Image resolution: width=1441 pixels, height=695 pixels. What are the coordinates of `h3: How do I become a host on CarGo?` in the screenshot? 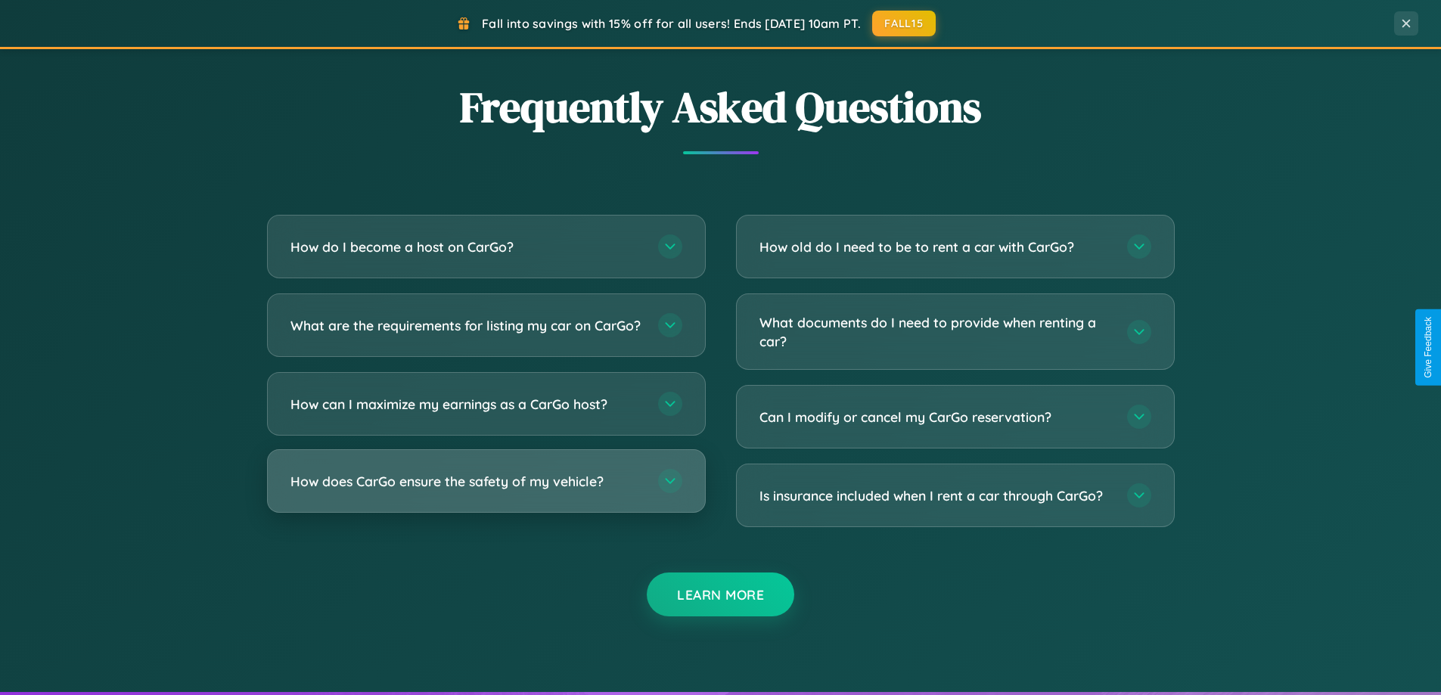 It's located at (467, 247).